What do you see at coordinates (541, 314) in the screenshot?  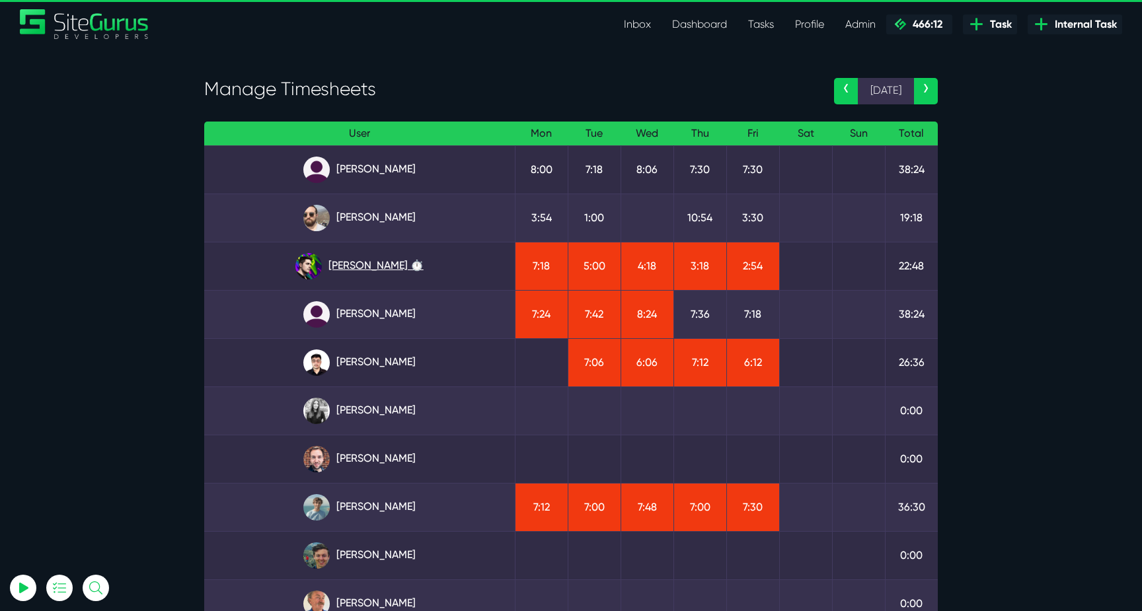 I see `td: 7:24` at bounding box center [541, 314].